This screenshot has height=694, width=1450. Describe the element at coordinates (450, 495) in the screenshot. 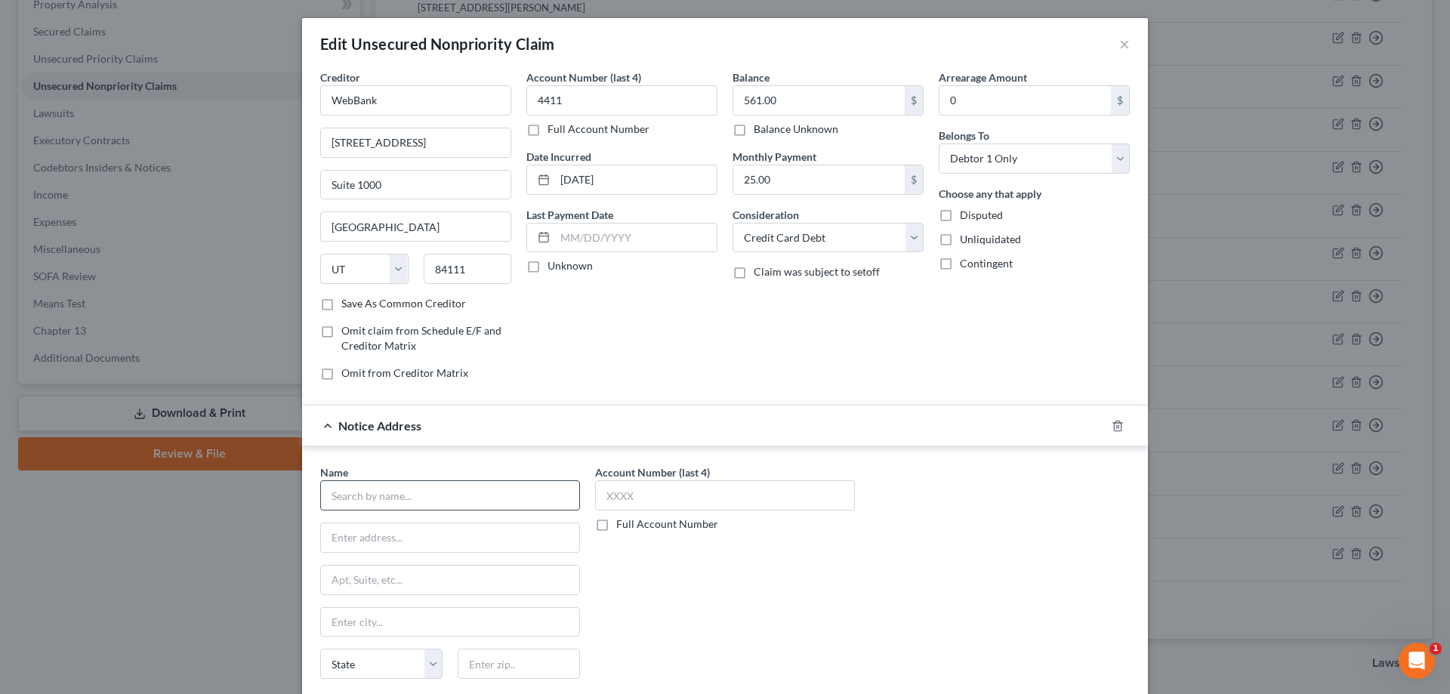

I see `input: Search by name...` at that location.